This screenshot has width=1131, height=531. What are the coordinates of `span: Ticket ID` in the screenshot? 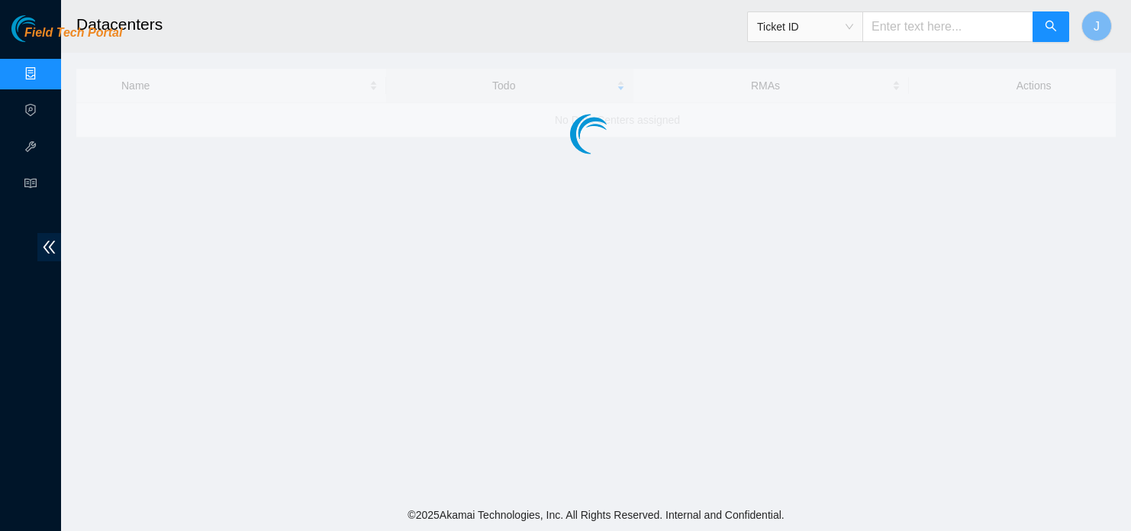 It's located at (805, 27).